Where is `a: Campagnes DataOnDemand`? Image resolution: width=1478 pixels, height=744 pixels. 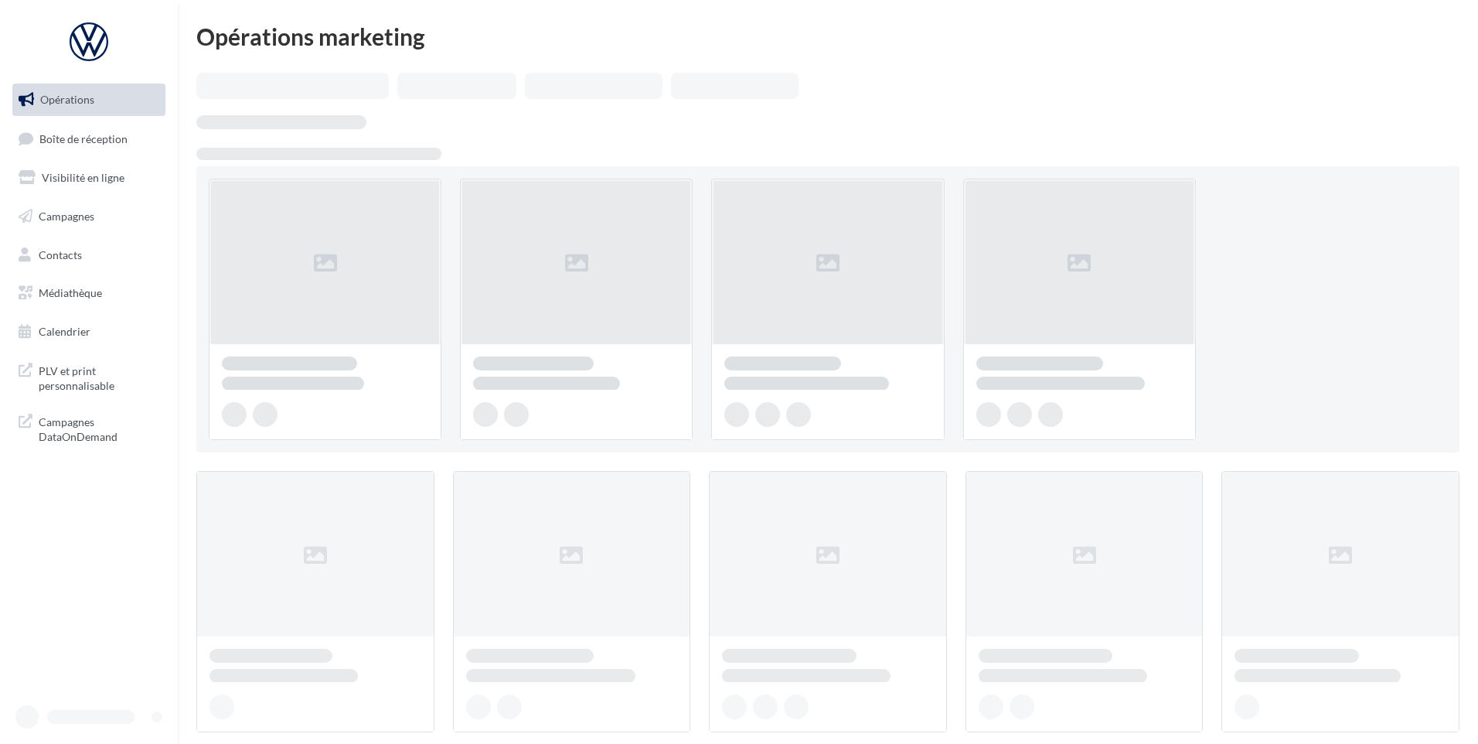 a: Campagnes DataOnDemand is located at coordinates (89, 427).